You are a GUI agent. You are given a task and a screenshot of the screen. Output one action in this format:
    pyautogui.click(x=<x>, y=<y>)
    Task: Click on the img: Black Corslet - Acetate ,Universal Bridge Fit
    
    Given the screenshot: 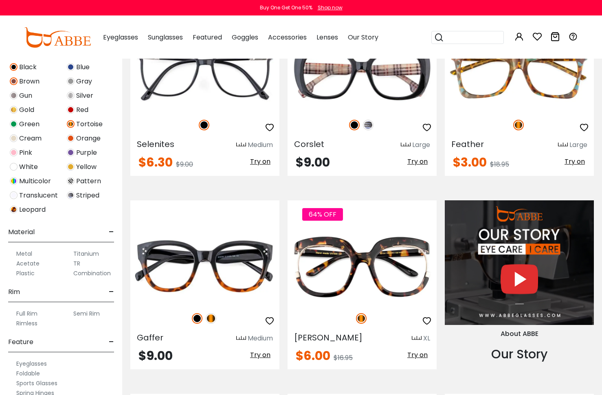 What is the action you would take?
    pyautogui.click(x=362, y=73)
    